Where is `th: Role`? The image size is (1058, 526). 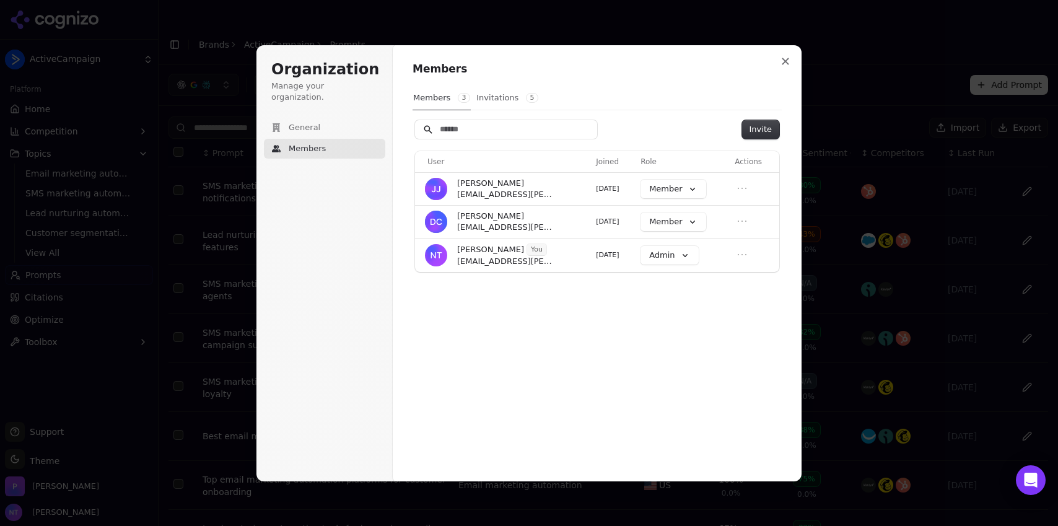
th: Role is located at coordinates (683, 162).